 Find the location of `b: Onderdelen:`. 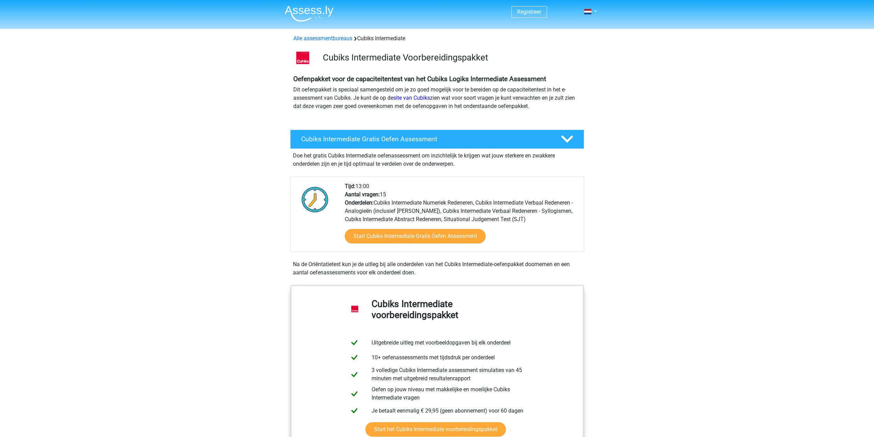

b: Onderdelen: is located at coordinates (359, 202).